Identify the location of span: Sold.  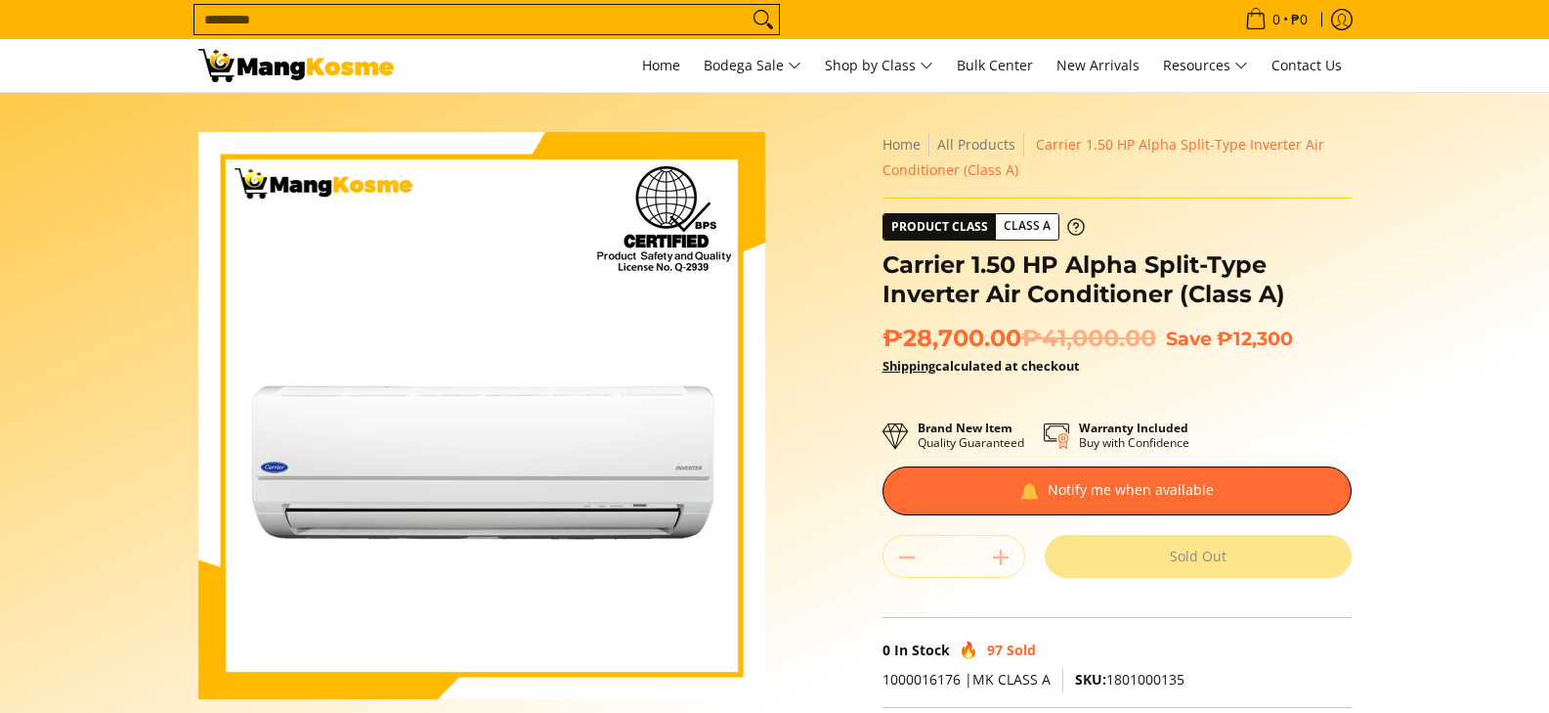
(1021, 649).